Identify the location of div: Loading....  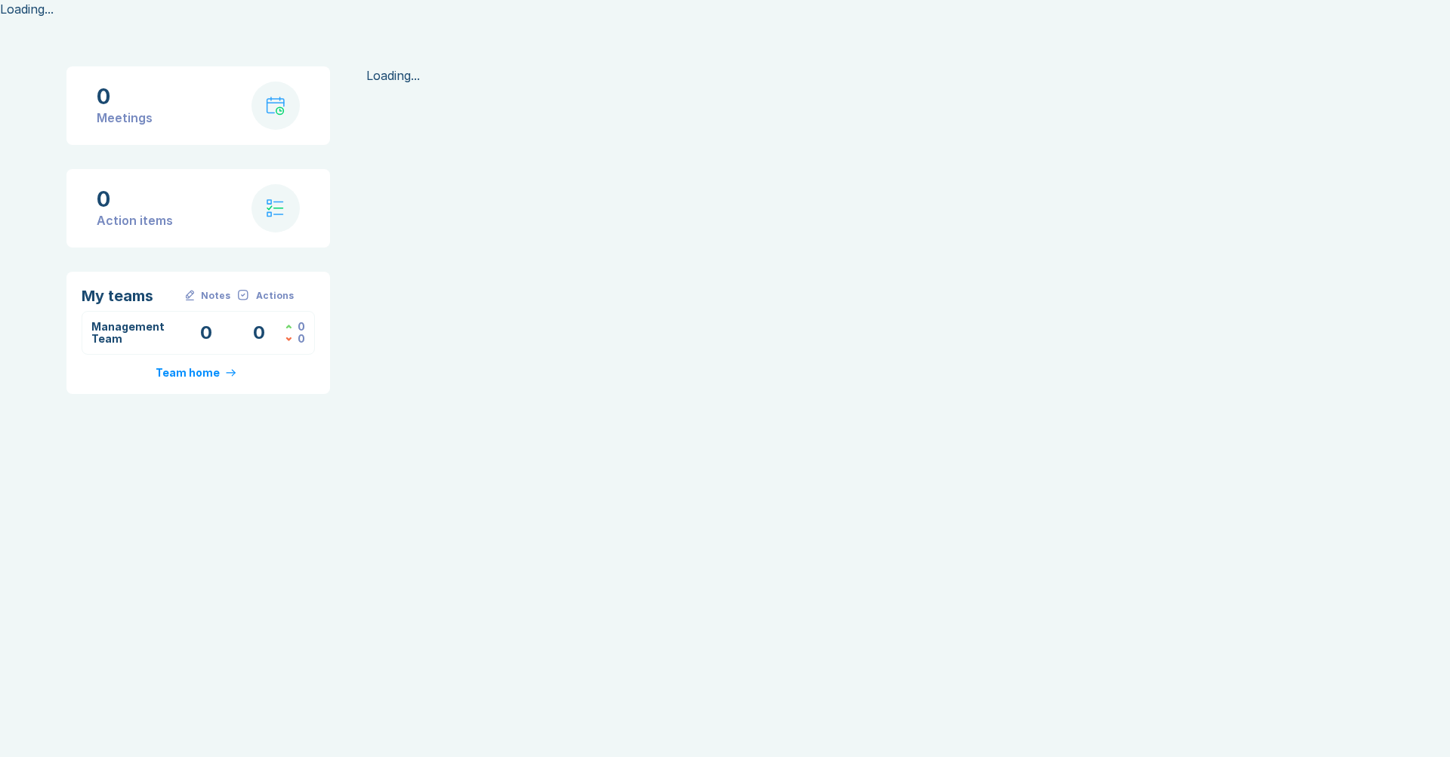
(874, 76).